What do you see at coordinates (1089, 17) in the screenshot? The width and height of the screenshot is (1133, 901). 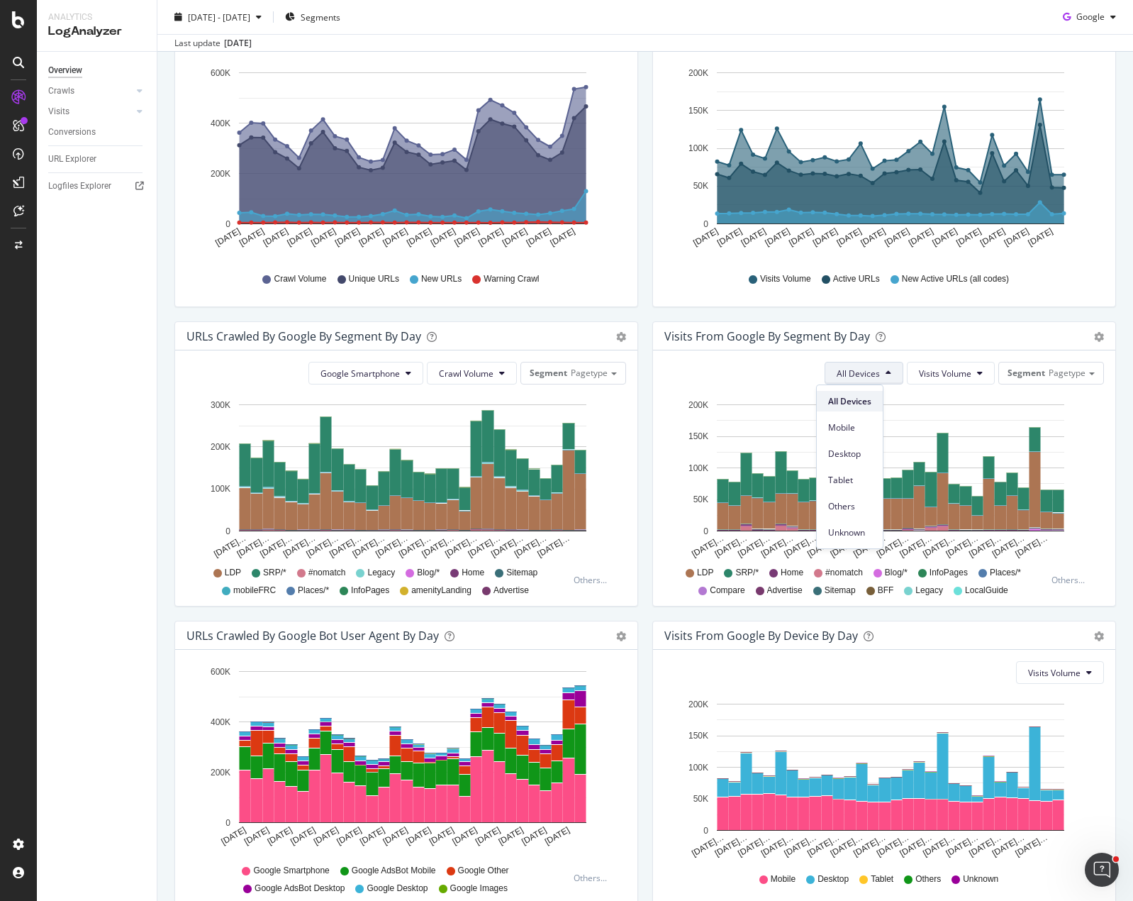 I see `button: Google` at bounding box center [1089, 17].